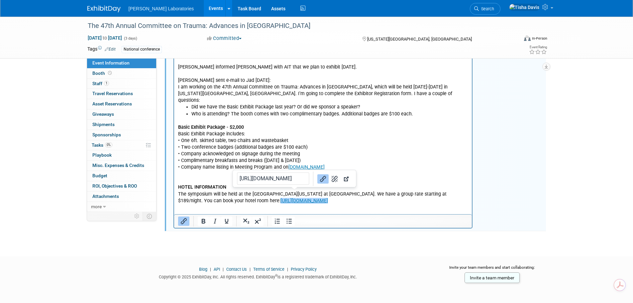 Image resolution: width=633 pixels, height=303 pixels. What do you see at coordinates (485, 9) in the screenshot?
I see `a: Search` at bounding box center [485, 9].